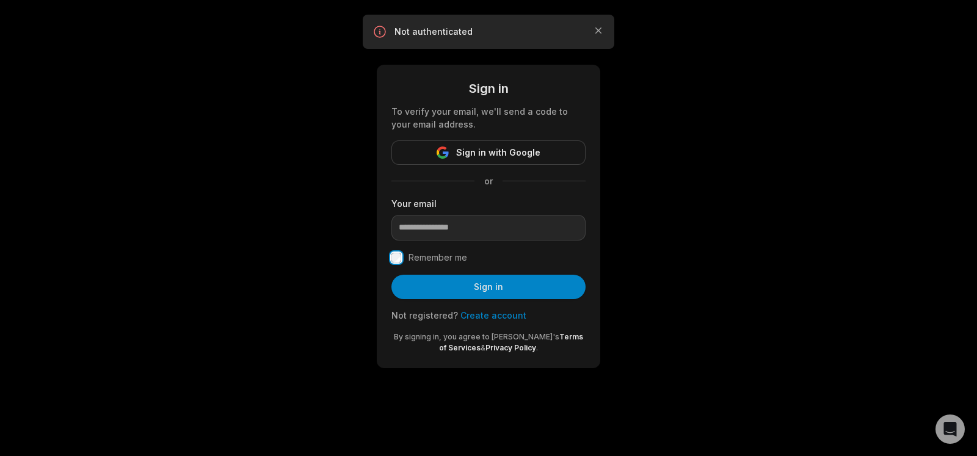  What do you see at coordinates (489, 32) in the screenshot?
I see `p: Not authenticated` at bounding box center [489, 32].